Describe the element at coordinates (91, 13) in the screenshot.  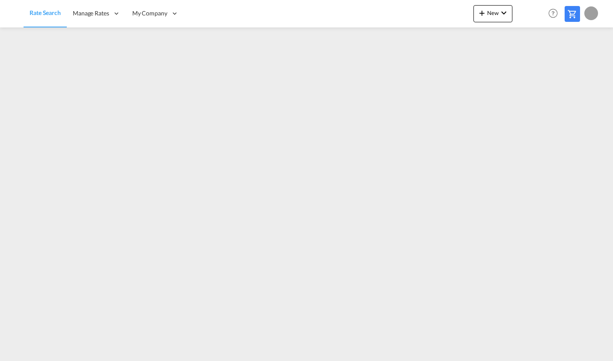
I see `span: Manage Rates` at that location.